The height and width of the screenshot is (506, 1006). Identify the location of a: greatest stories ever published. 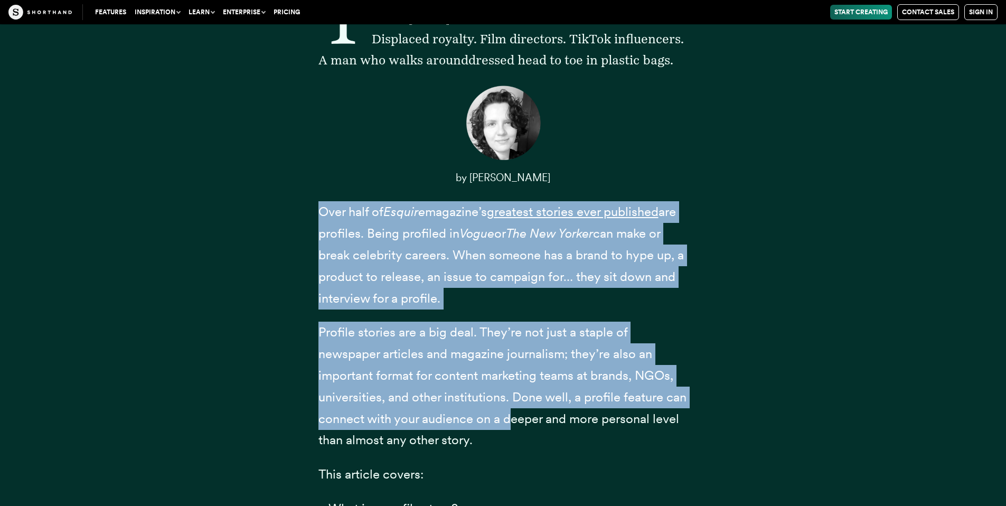
(573, 211).